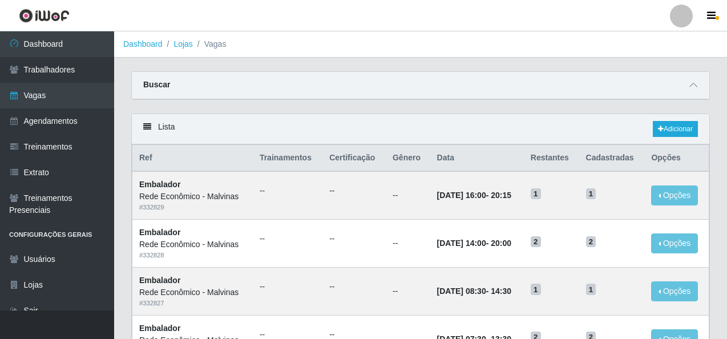  What do you see at coordinates (675, 129) in the screenshot?
I see `a: Adicionar` at bounding box center [675, 129].